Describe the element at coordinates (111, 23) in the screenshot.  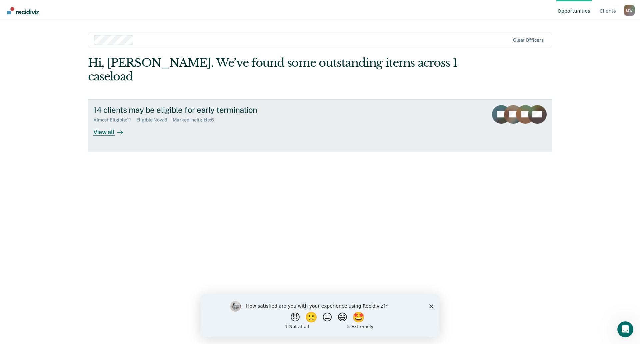
I see `button: 2` at that location.